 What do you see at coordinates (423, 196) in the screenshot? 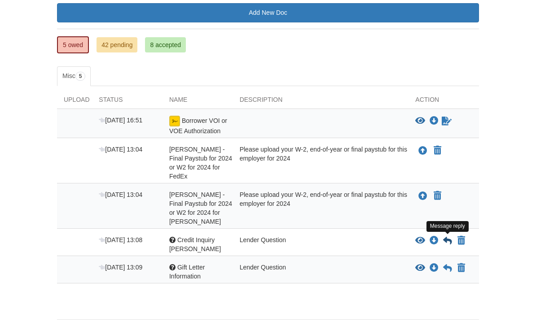
I see `button: Upload Corey Winzenread - Final Paystub for 2024 or W2 for 2024 for J. B. Hunt` at bounding box center [423, 196].